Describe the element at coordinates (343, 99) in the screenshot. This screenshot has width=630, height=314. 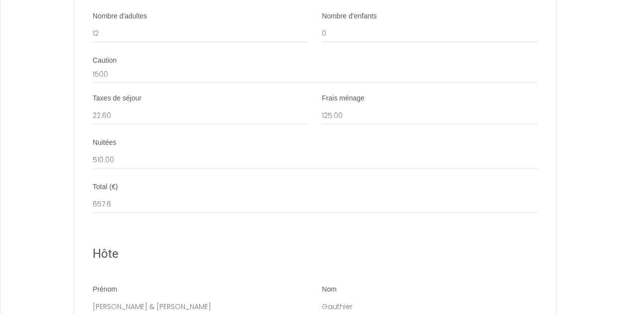
I see `label: Frais ménage` at that location.